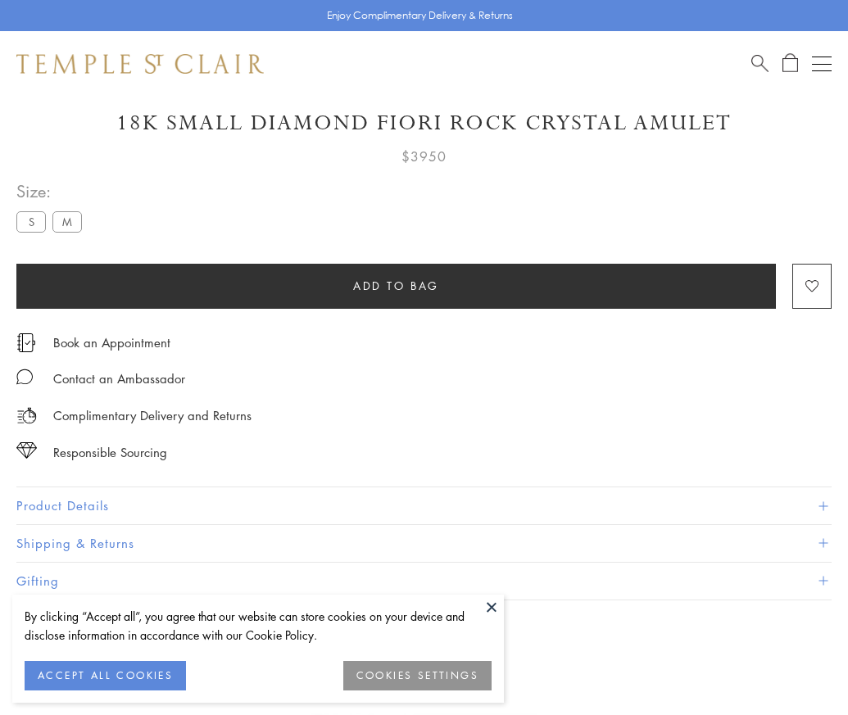 This screenshot has width=848, height=715. Describe the element at coordinates (396, 286) in the screenshot. I see `button: Add to bag` at that location.